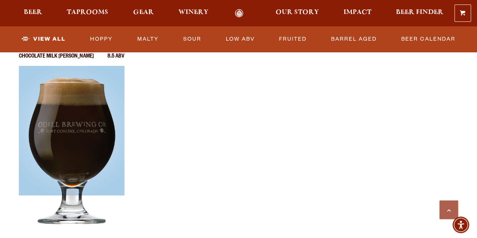 The height and width of the screenshot is (238, 477). I want to click on a: Hoppy, so click(101, 39).